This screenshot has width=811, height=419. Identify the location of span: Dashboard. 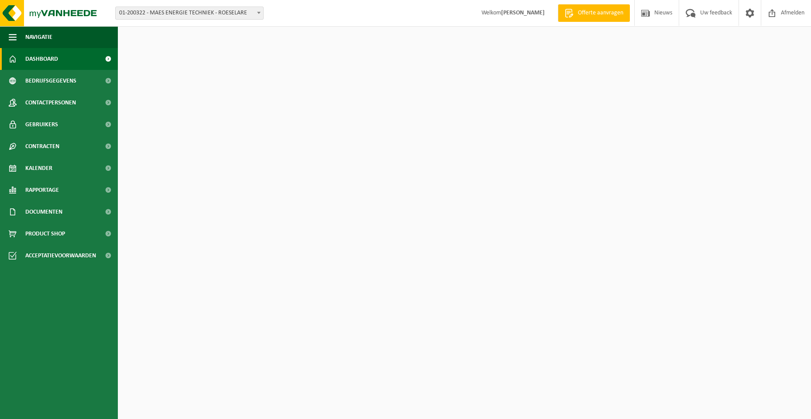
(41, 59).